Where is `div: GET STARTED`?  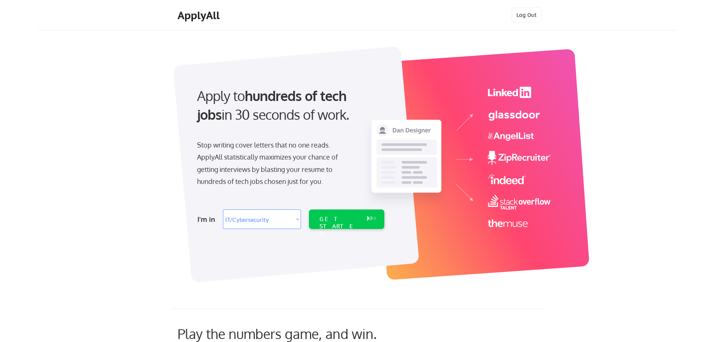 div: GET STARTED is located at coordinates (339, 226).